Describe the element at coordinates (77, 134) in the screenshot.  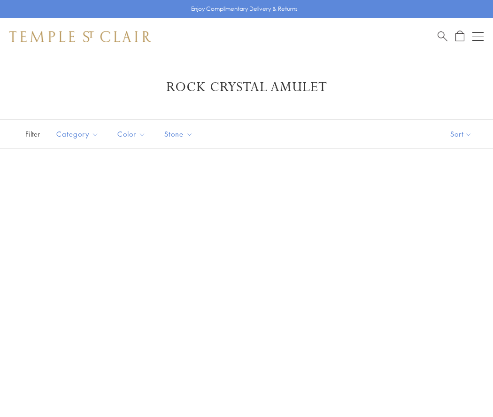
I see `button: Category` at that location.